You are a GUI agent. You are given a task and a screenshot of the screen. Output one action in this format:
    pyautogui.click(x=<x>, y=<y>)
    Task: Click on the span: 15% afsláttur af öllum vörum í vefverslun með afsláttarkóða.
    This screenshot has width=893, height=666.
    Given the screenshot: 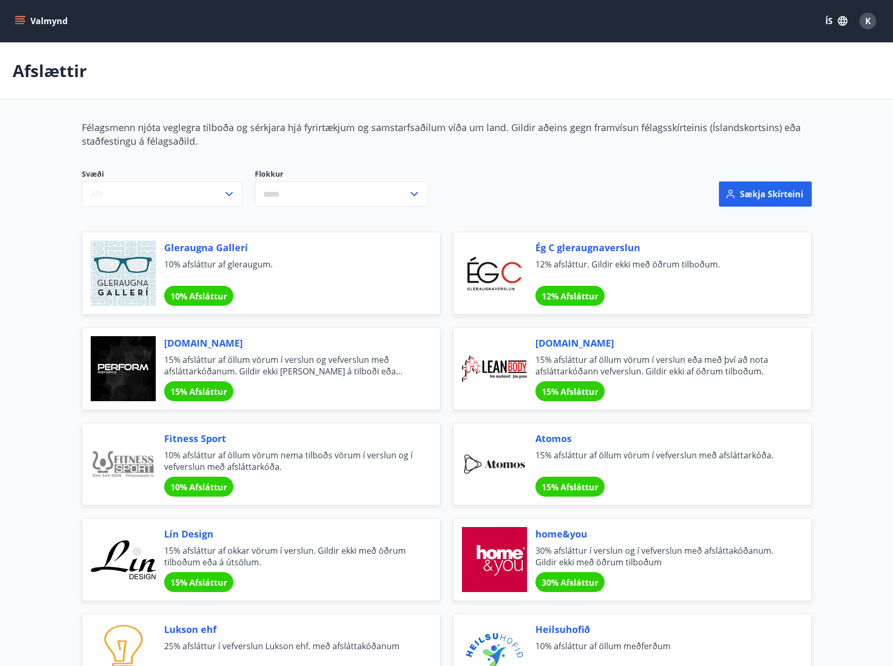 What is the action you would take?
    pyautogui.click(x=661, y=461)
    